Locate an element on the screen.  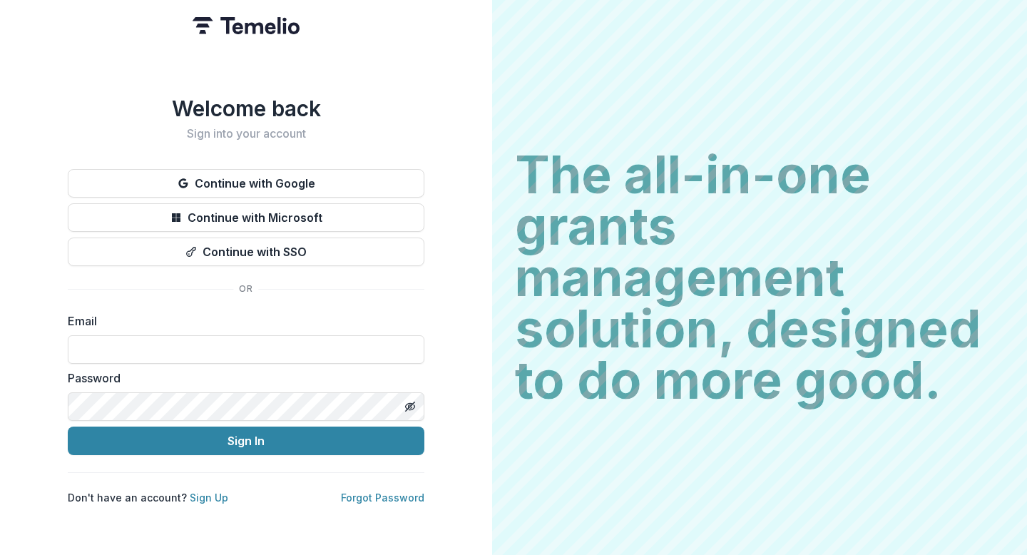
a: Sign Up is located at coordinates (209, 497).